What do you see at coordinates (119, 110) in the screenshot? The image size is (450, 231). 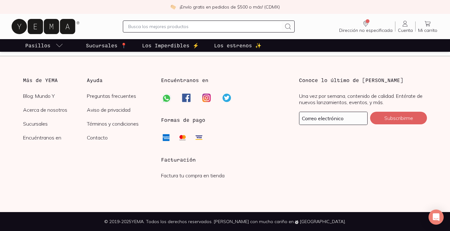 I see `a: Aviso de privacidad` at bounding box center [119, 110].